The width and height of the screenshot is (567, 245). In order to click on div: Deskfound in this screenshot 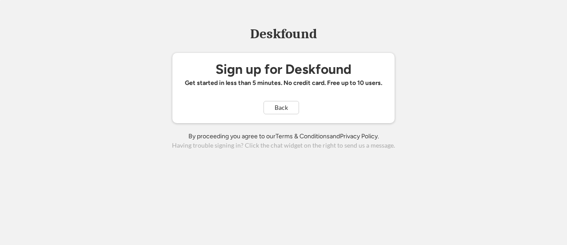, I will do `click(284, 34)`.